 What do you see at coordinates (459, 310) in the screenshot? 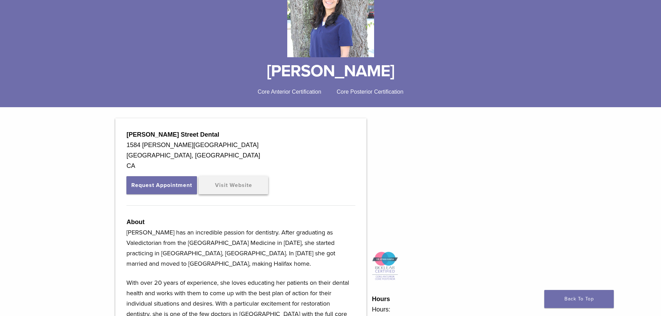
I see `div: Hours:` at bounding box center [459, 310].